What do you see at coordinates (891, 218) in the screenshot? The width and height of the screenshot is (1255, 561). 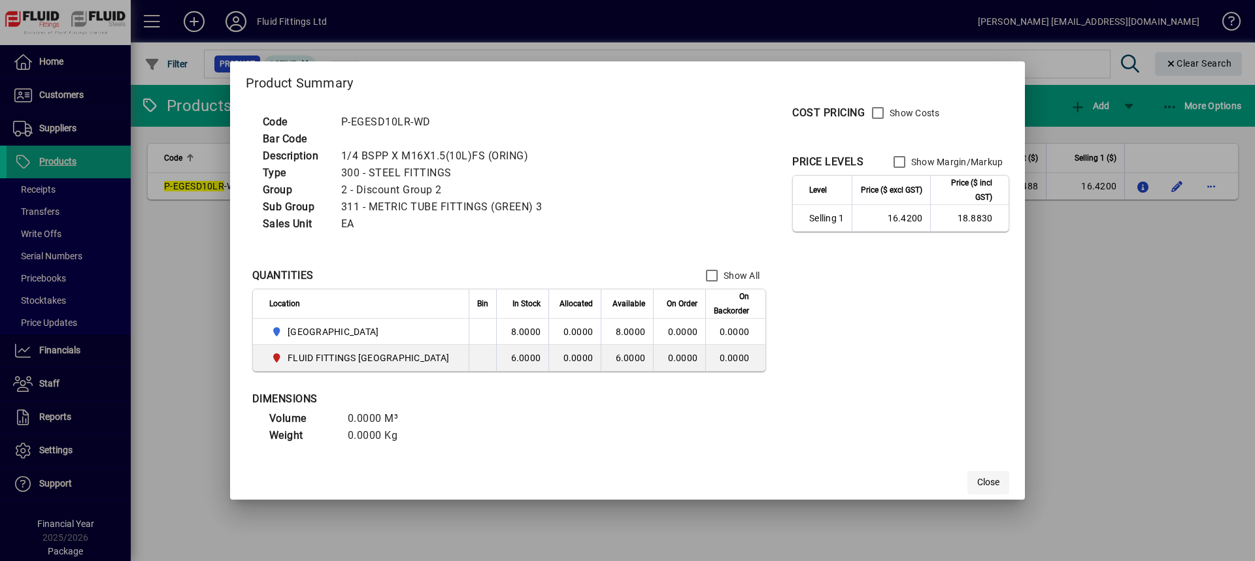 I see `td: 16.4200` at bounding box center [891, 218].